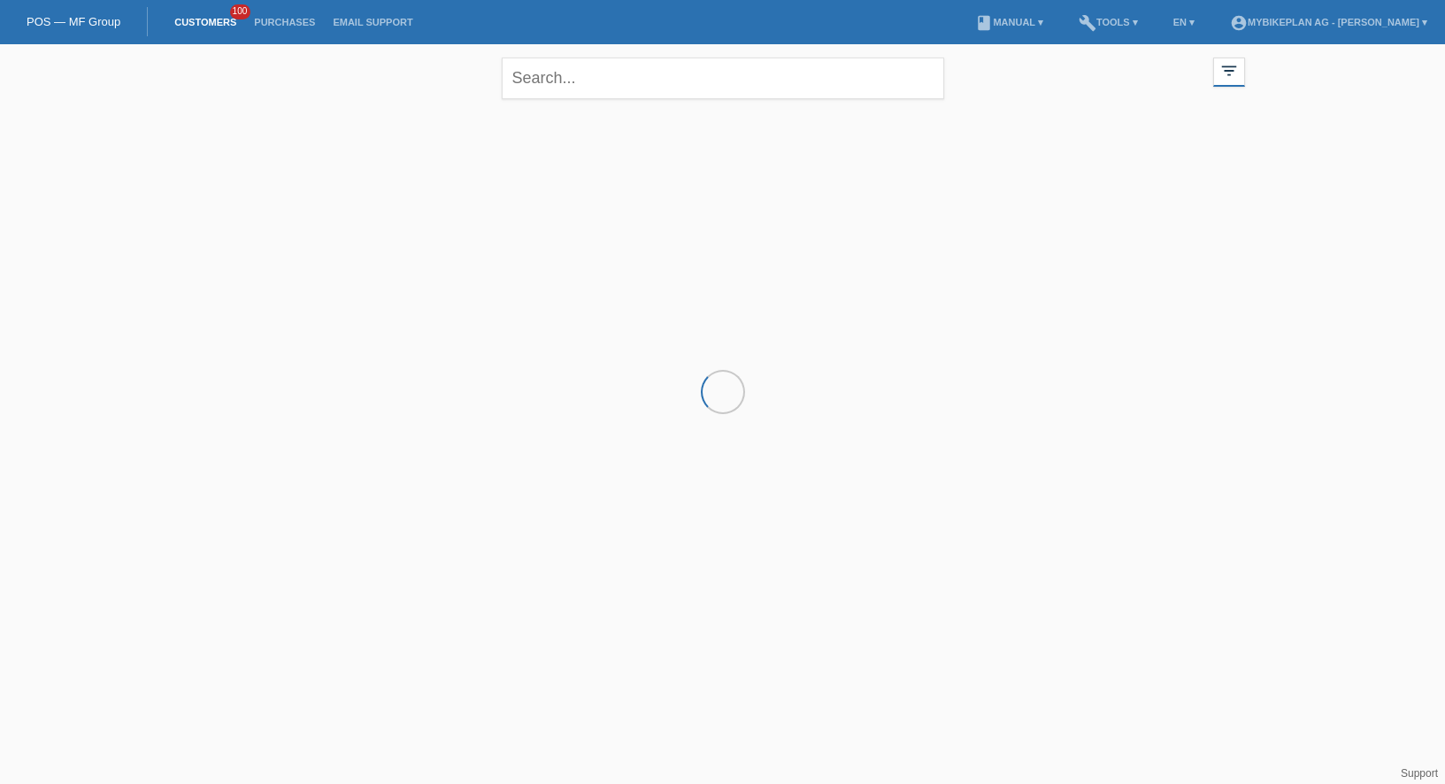 The image size is (1445, 784). Describe the element at coordinates (1009, 22) in the screenshot. I see `a: bookManual ▾` at that location.